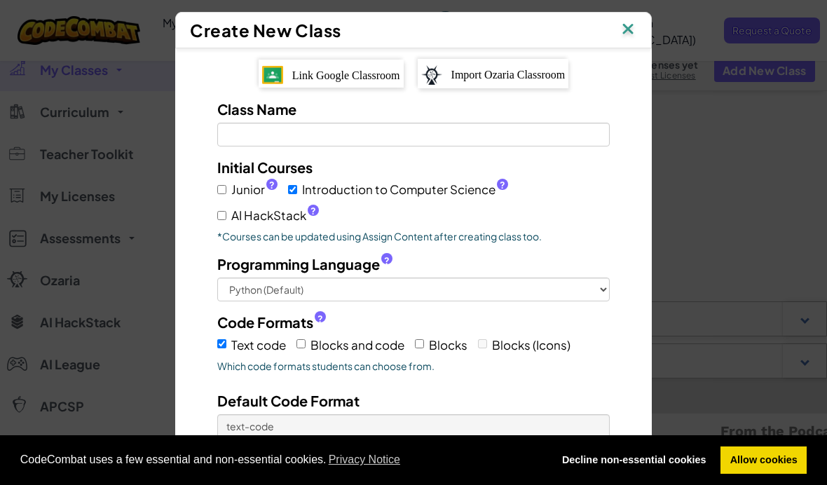 This screenshot has width=827, height=485. I want to click on span: CodeCombat uses a few essential and non-essential cookies., so click(281, 460).